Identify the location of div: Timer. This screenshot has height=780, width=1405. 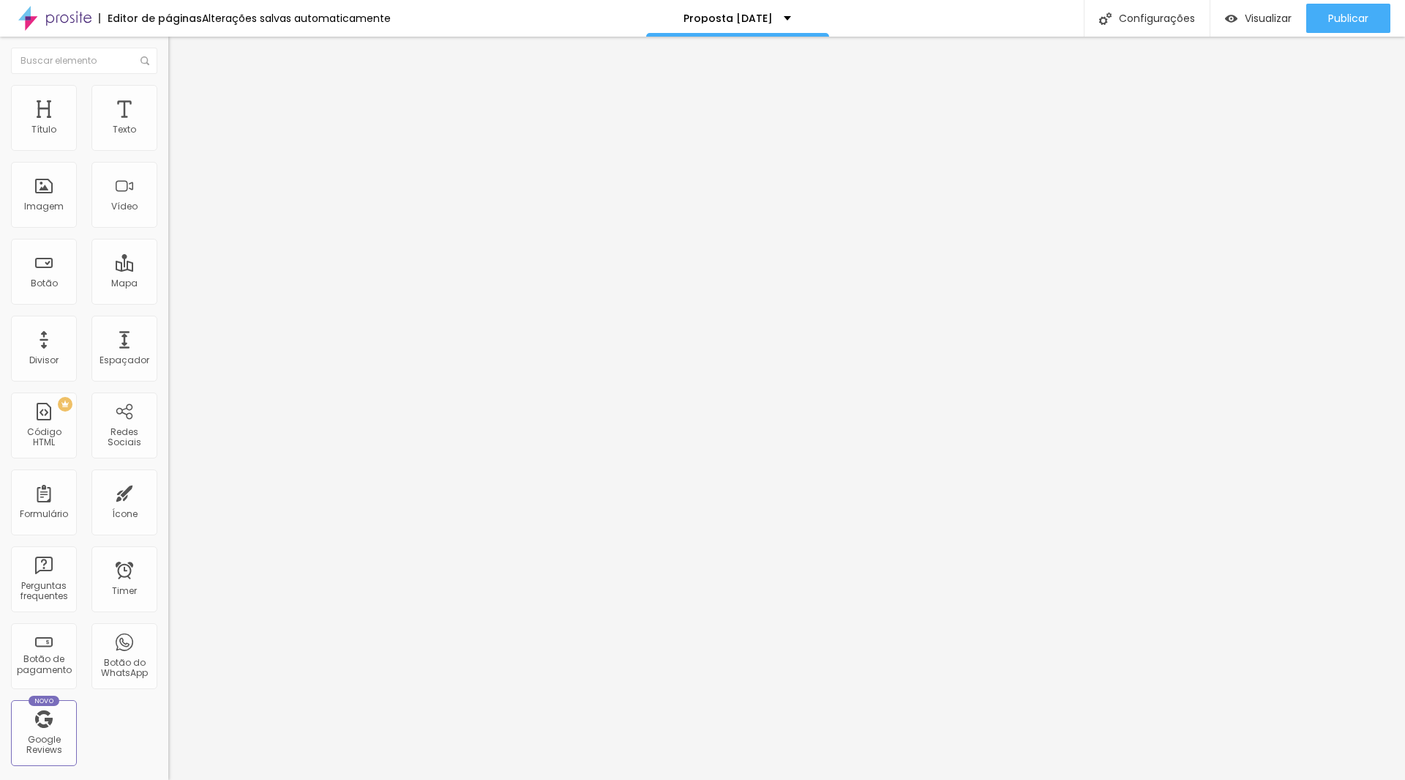
(124, 591).